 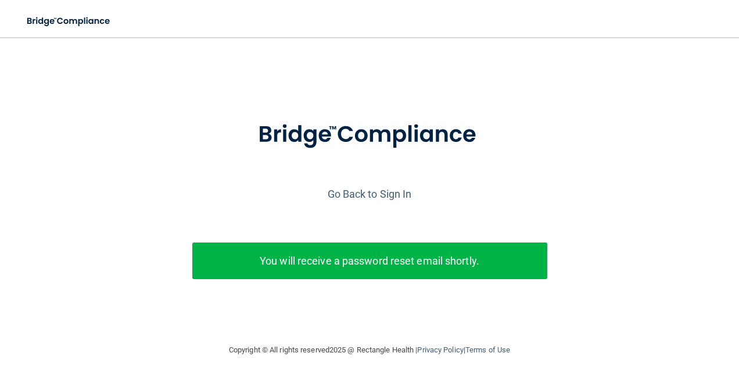 What do you see at coordinates (370, 260) in the screenshot?
I see `p: You will receive a password reset email shortly.` at bounding box center [370, 260].